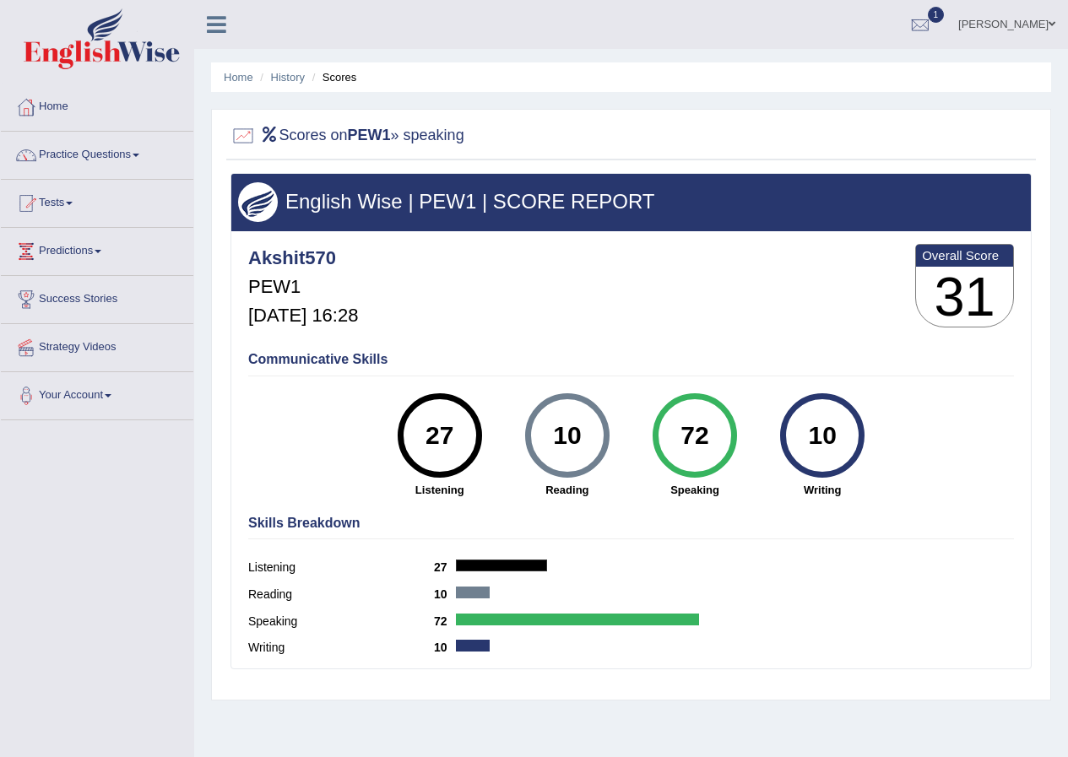  What do you see at coordinates (97, 201) in the screenshot?
I see `a: Tests` at bounding box center [97, 201].